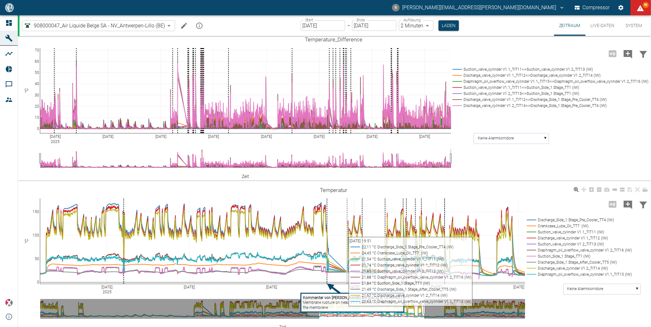 This screenshot has width=651, height=327. What do you see at coordinates (349, 303) in the screenshot?
I see `tspan: Membrane rupture on head V1.1 was fixed by replacing` at bounding box center [349, 303].